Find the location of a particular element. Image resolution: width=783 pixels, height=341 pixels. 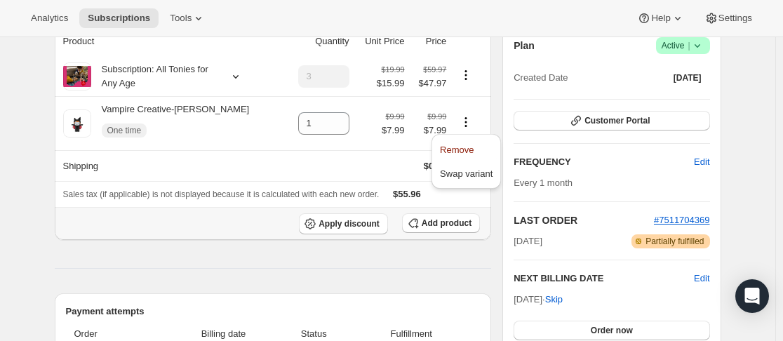

button: Order now is located at coordinates (611, 331).